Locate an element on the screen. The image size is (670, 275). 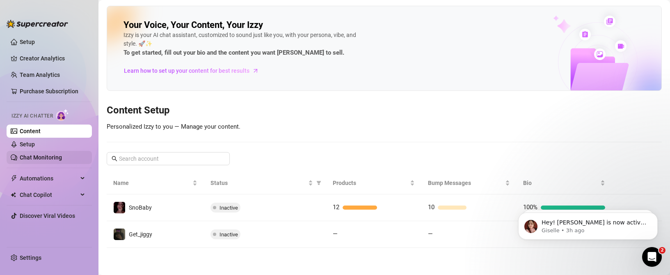
a: Chat Monitoring is located at coordinates (41, 157).